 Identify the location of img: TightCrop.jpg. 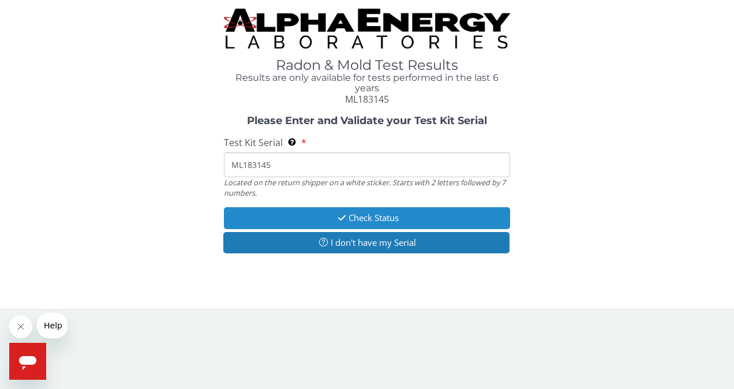
(367, 28).